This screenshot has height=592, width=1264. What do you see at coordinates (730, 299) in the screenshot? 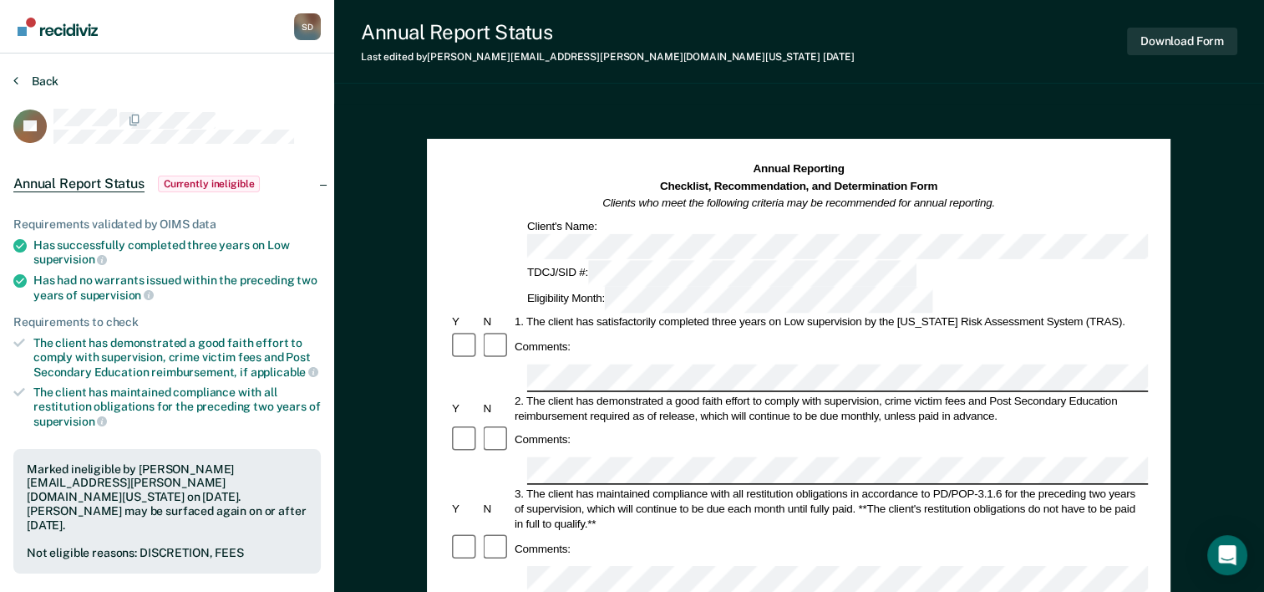
I see `div: Eligibility Month:` at bounding box center [730, 299].